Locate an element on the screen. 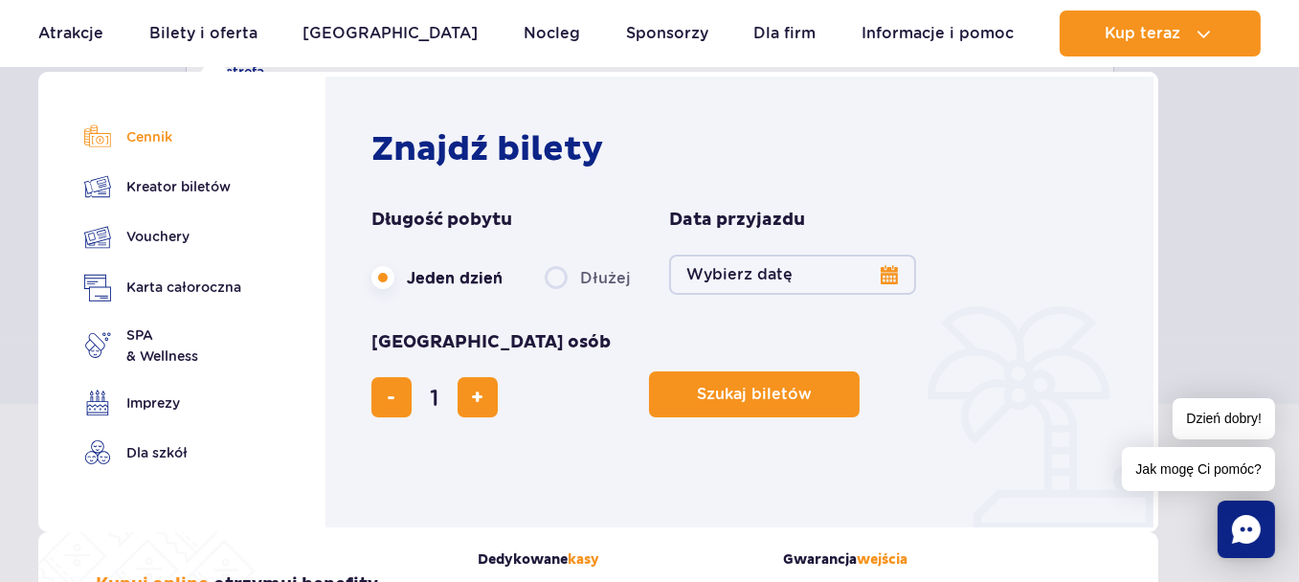  button: Kup teraz is located at coordinates (1161, 34).